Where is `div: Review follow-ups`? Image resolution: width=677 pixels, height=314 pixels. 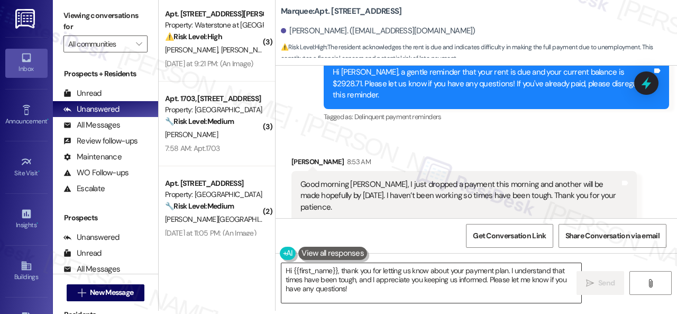 div: Review follow-ups is located at coordinates (101, 141).